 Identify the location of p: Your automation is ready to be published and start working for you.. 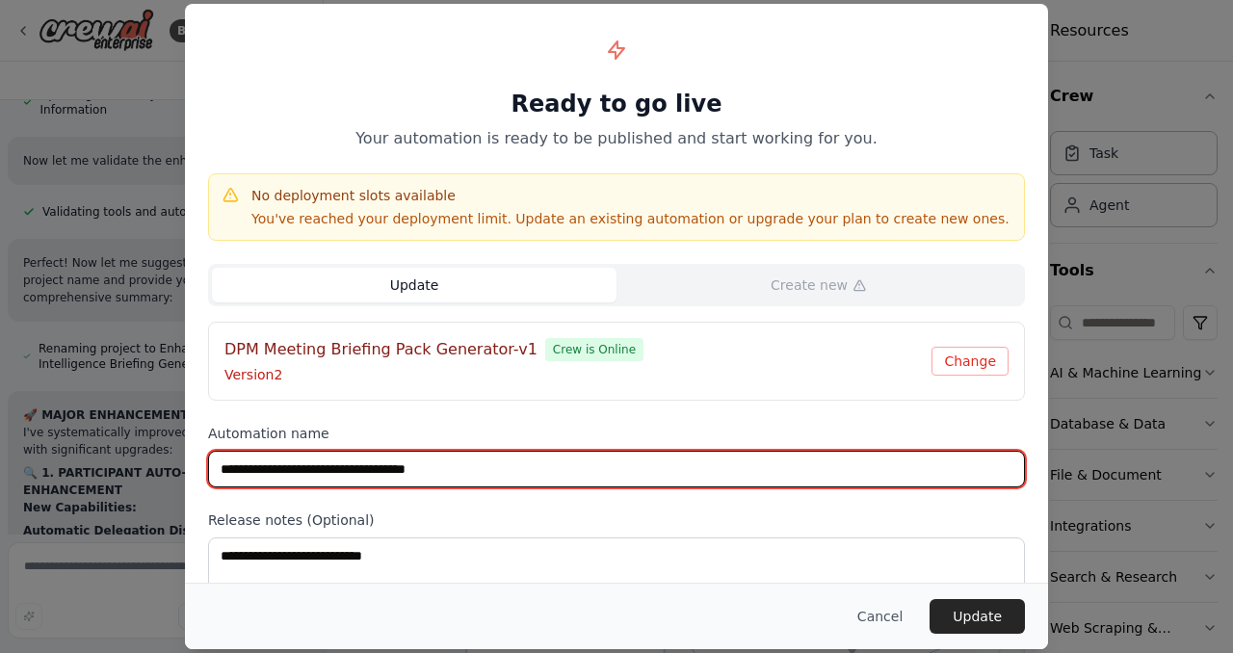
(617, 139).